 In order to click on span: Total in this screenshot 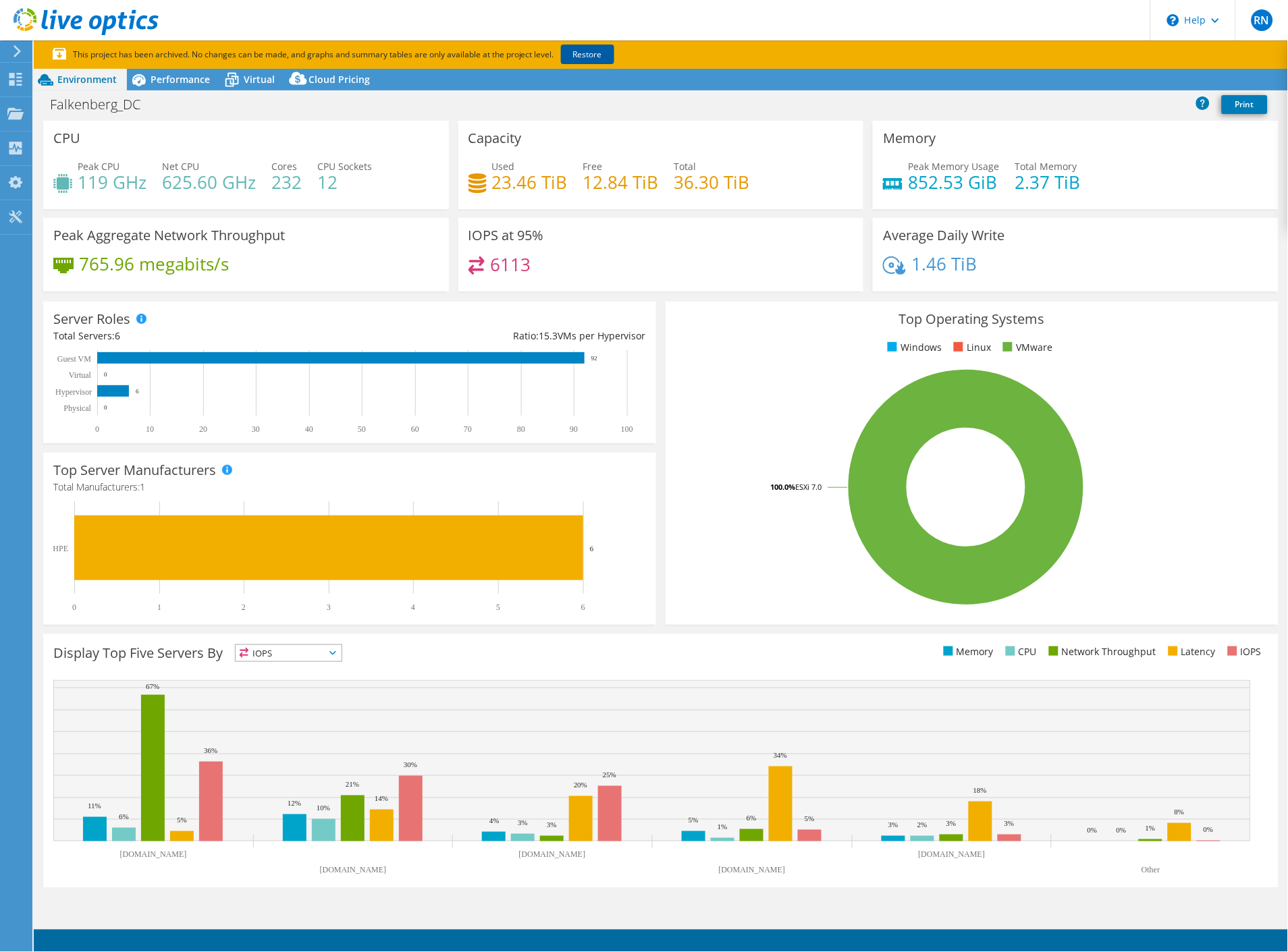, I will do `click(685, 166)`.